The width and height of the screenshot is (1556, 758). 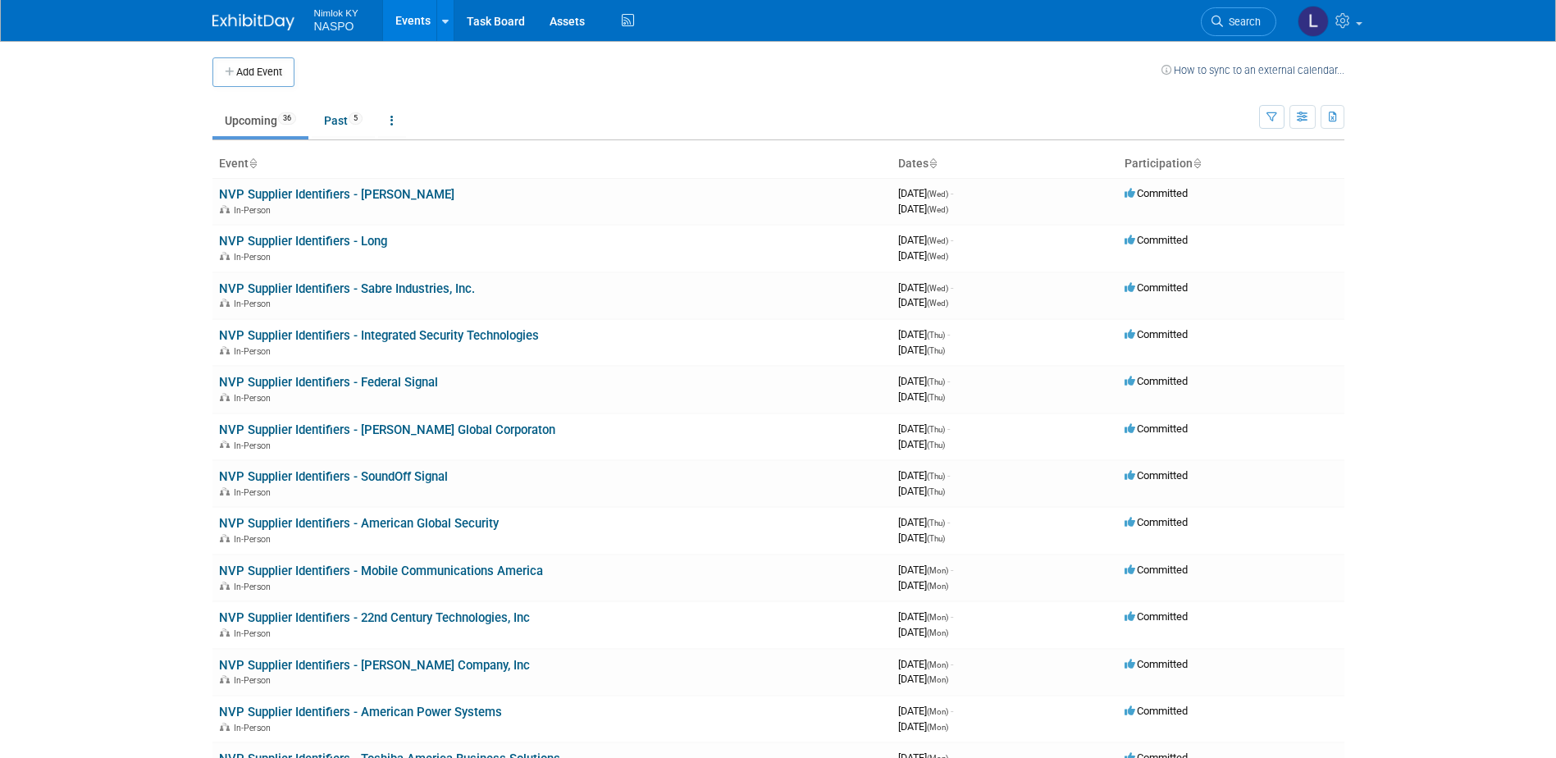 What do you see at coordinates (933, 163) in the screenshot?
I see `a: Sort by Start Date` at bounding box center [933, 163].